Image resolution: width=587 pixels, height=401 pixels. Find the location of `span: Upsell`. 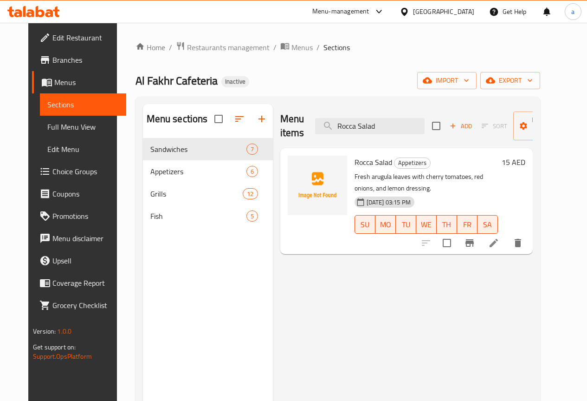

span: Upsell is located at coordinates (85, 260).